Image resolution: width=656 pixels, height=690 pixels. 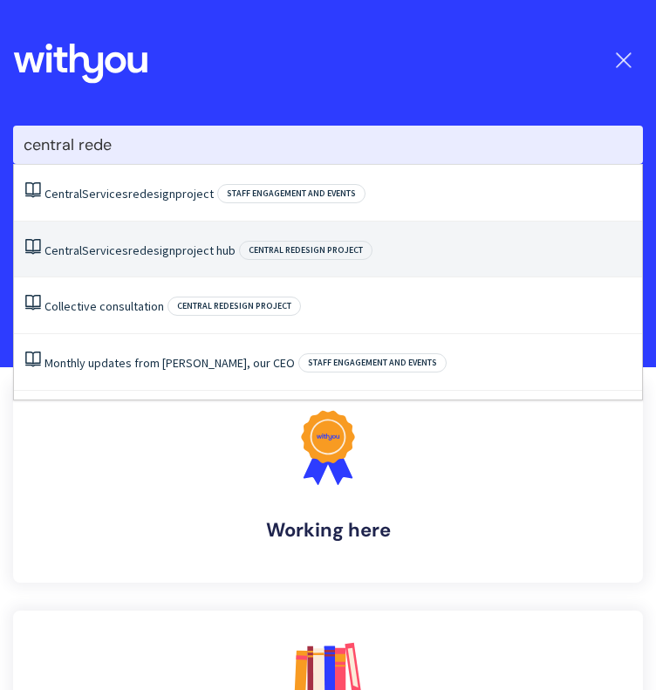 What do you see at coordinates (328, 530) in the screenshot?
I see `h4: Working here` at bounding box center [328, 530].